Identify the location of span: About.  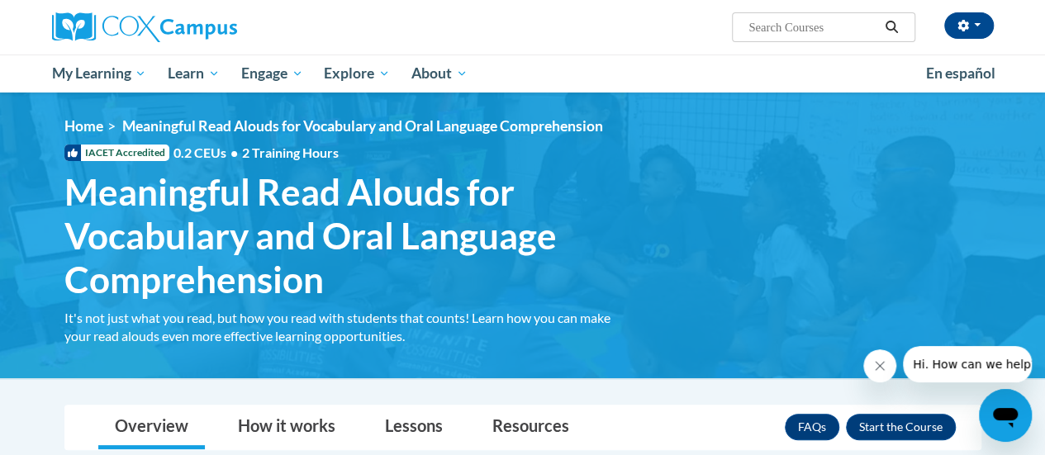
(439, 74).